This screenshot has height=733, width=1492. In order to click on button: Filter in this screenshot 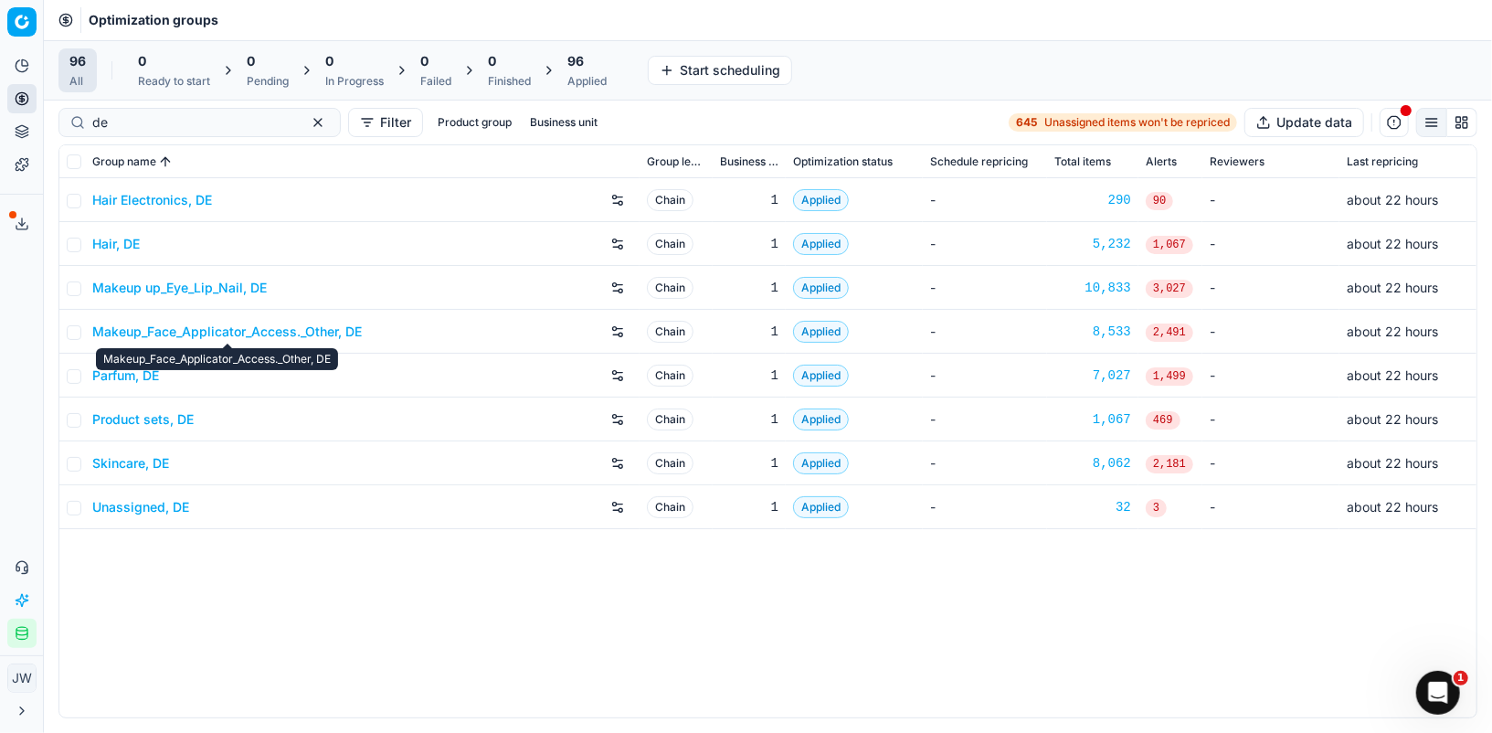, I will do `click(386, 122)`.